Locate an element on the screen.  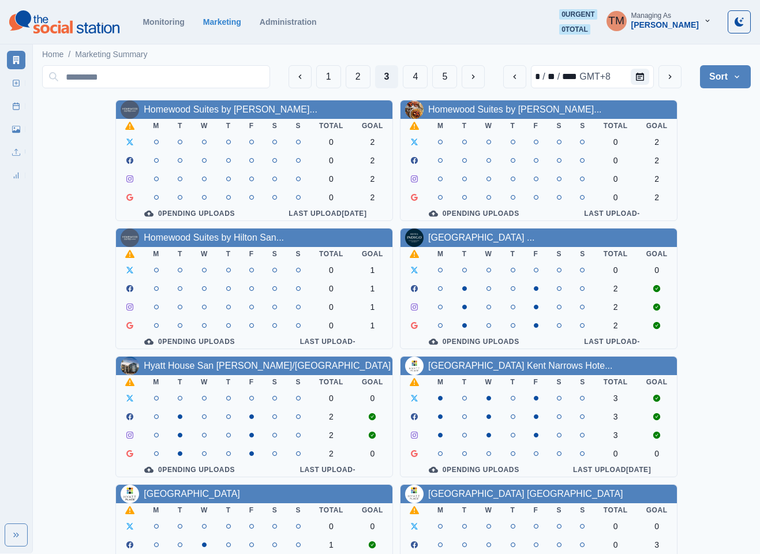
button: Page 5 is located at coordinates (444, 77).